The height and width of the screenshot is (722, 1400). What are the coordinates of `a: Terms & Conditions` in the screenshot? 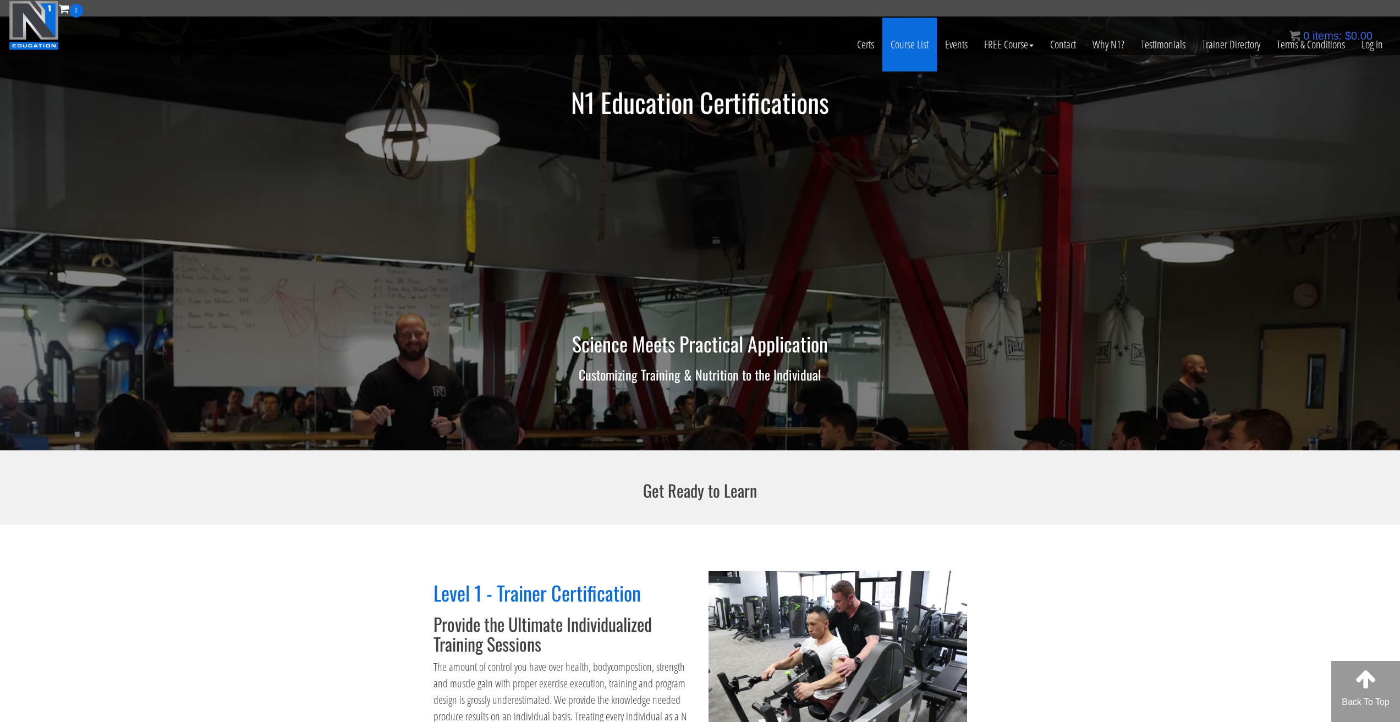 It's located at (1311, 45).